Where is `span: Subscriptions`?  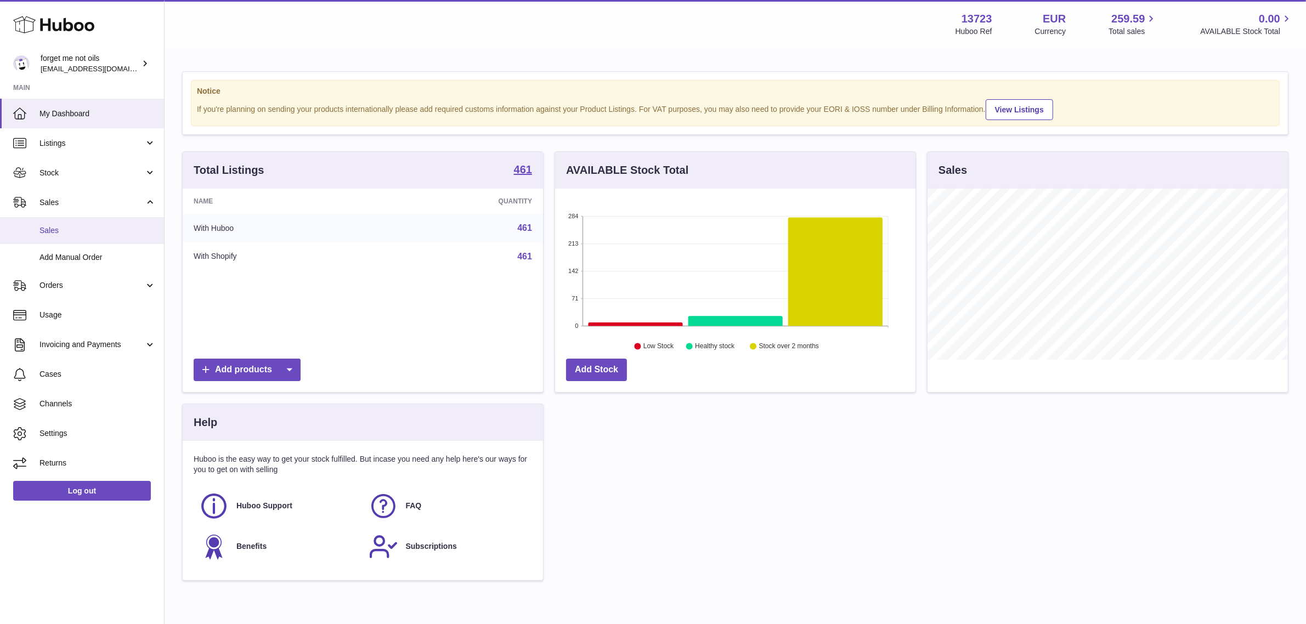 span: Subscriptions is located at coordinates (431, 546).